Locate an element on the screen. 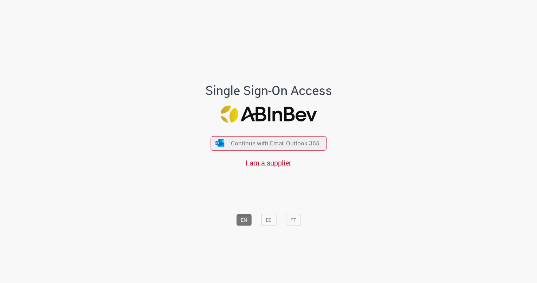 The height and width of the screenshot is (283, 537). h1: Single Sign-On Access is located at coordinates (269, 90).